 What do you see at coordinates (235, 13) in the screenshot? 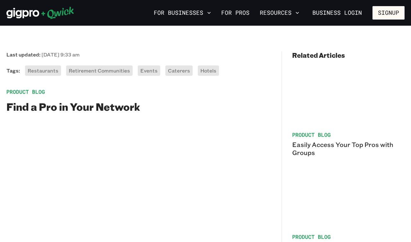
I see `a: For Pros` at bounding box center [235, 13].